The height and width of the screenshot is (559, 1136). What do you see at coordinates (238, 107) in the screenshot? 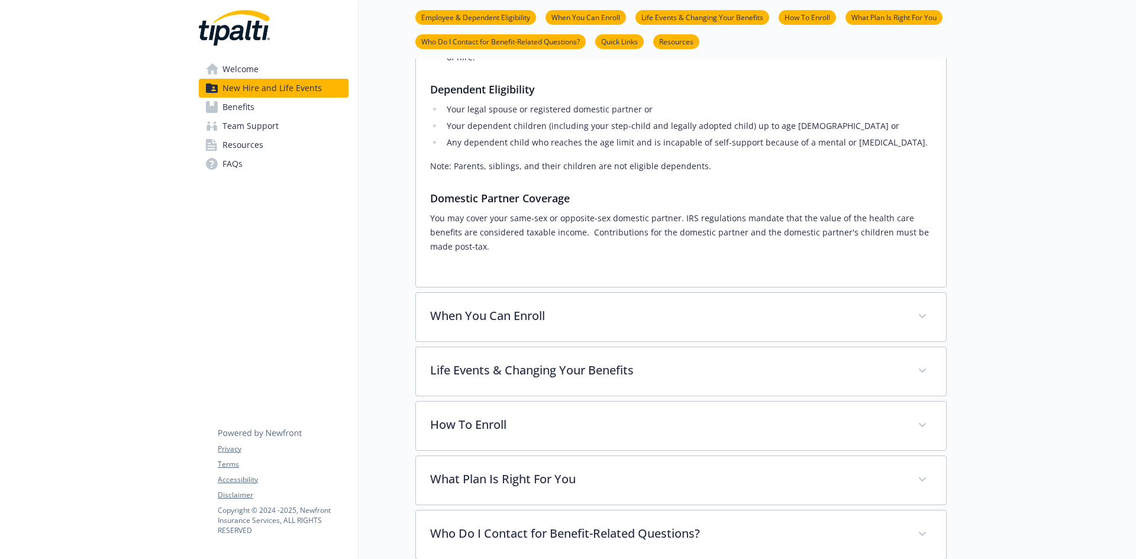
I see `span: Benefits` at bounding box center [238, 107].